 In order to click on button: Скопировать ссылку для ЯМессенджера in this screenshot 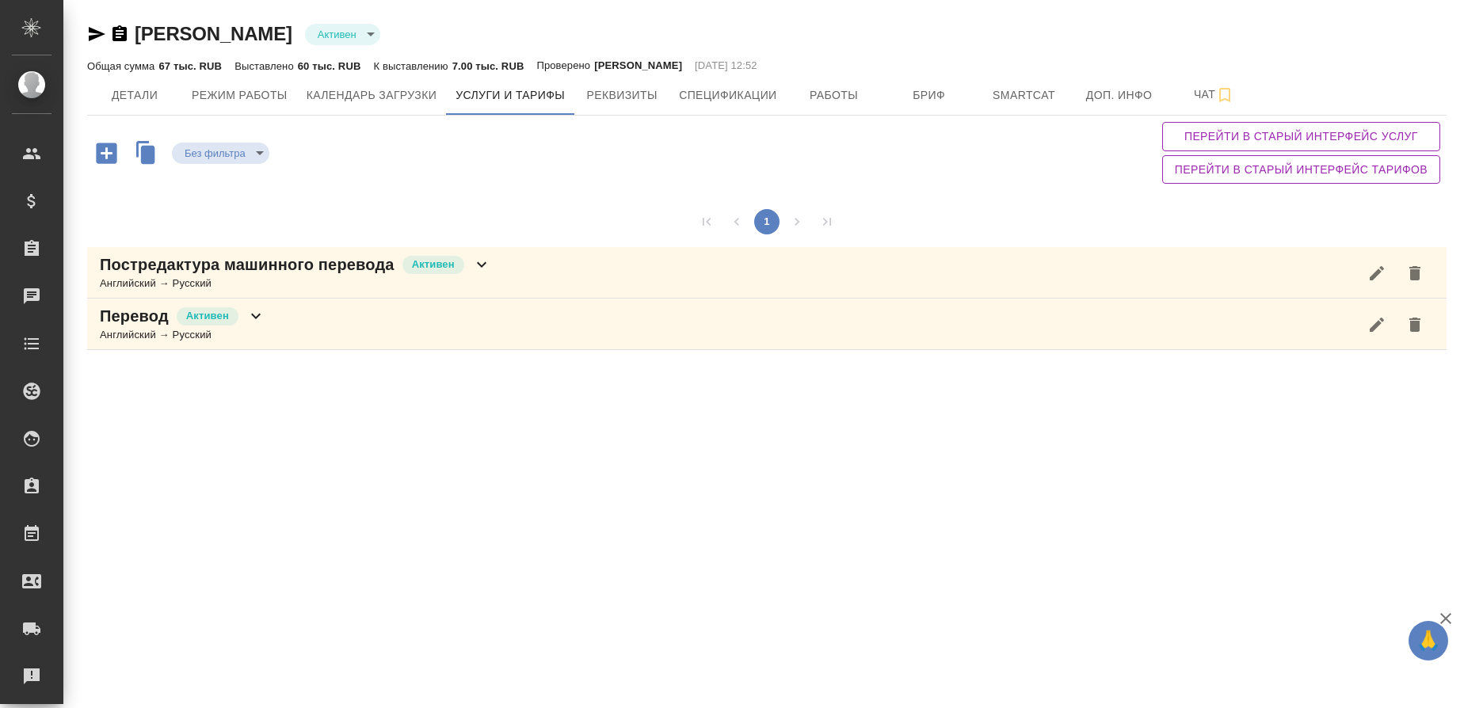, I will do `click(97, 34)`.